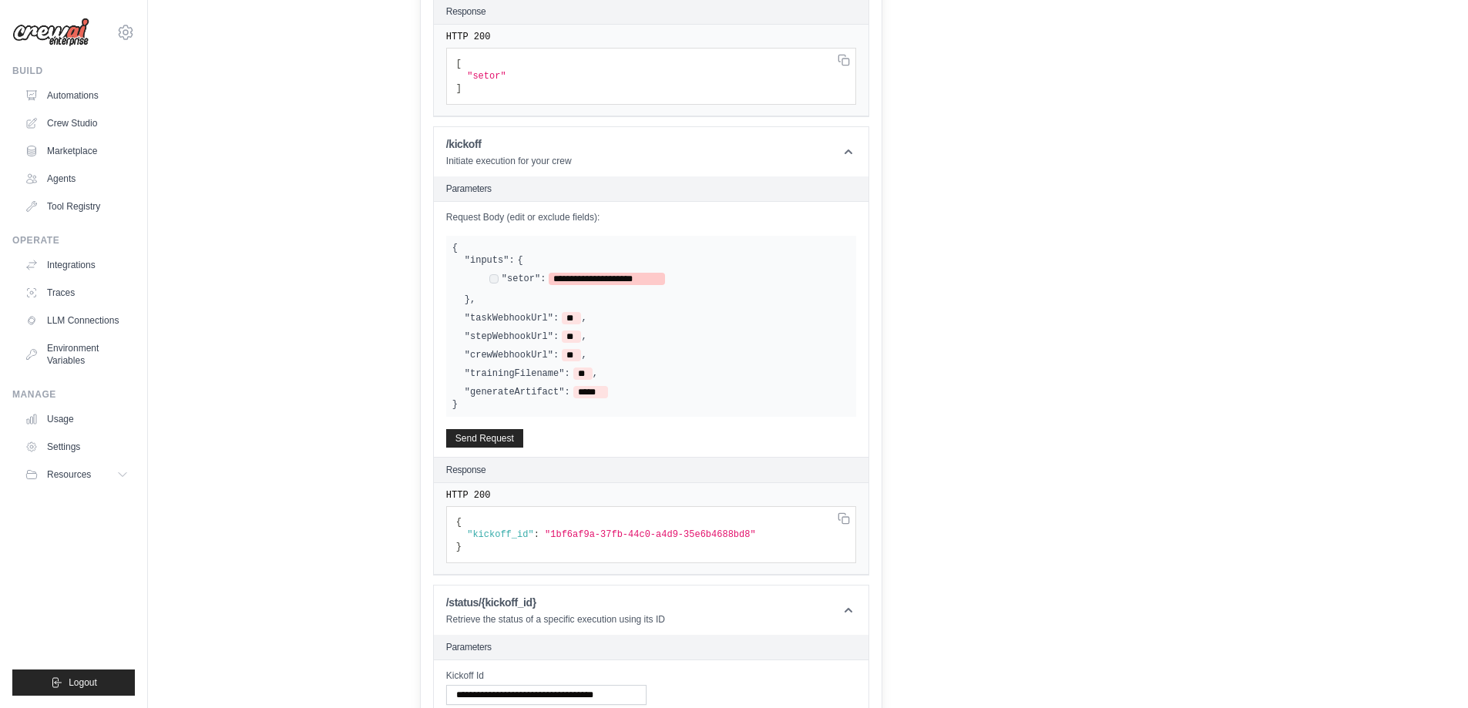  Describe the element at coordinates (517, 392) in the screenshot. I see `label: "generateArtifact":` at that location.